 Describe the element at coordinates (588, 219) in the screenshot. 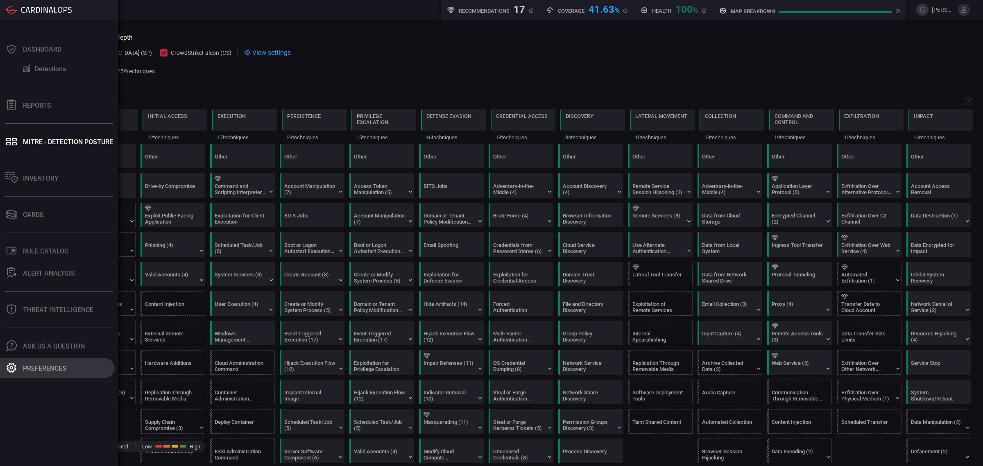

I see `div: Browser Information Discovery` at that location.